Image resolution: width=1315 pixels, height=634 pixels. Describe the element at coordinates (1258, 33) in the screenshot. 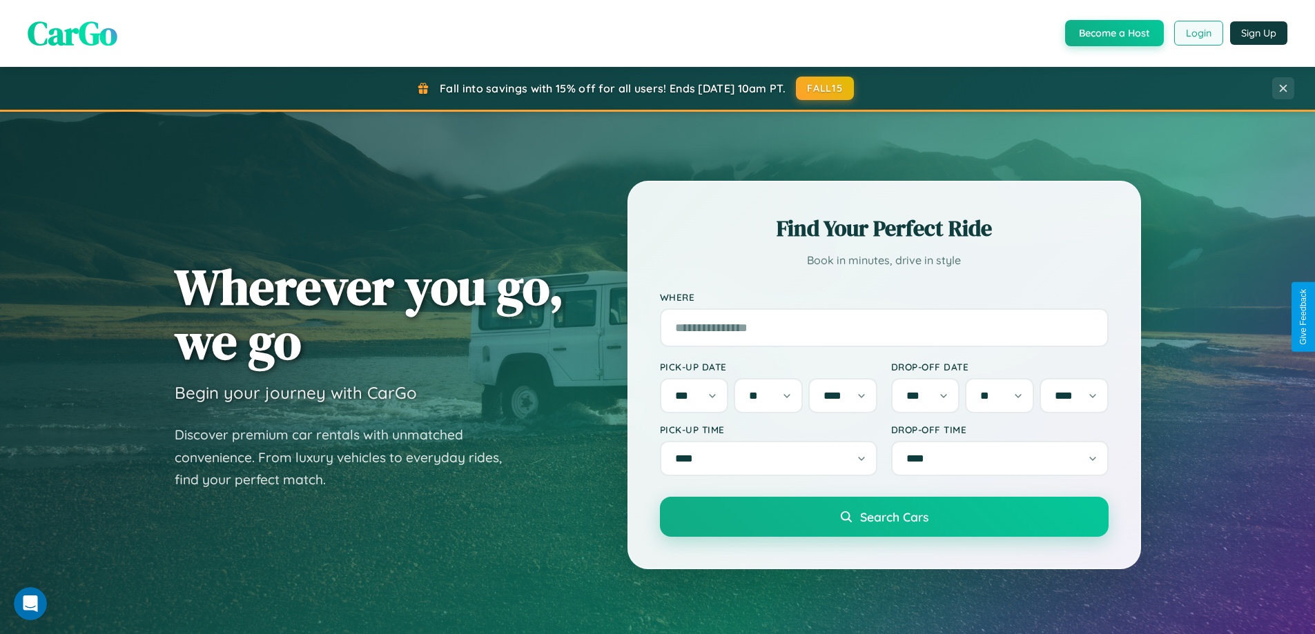

I see `button: Sign Up` at that location.